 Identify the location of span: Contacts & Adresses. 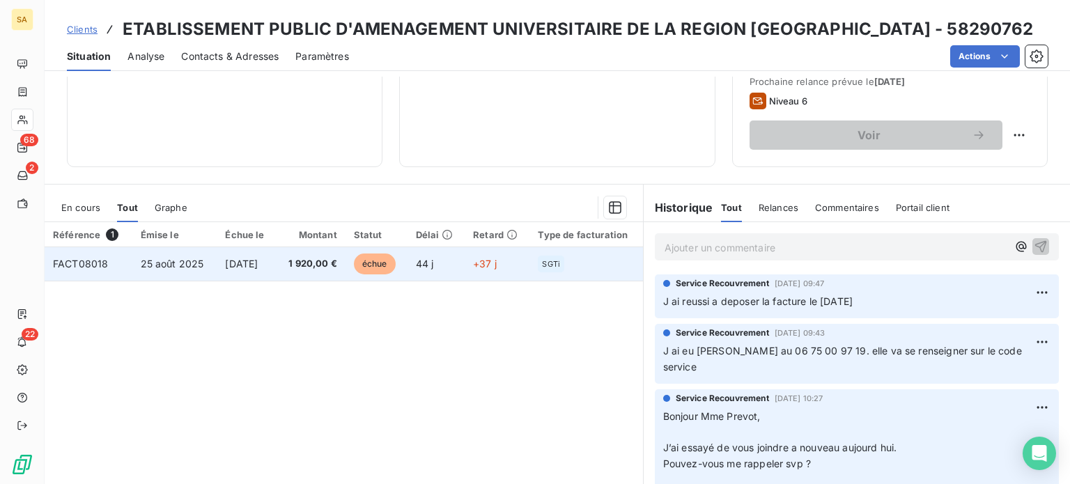
(230, 56).